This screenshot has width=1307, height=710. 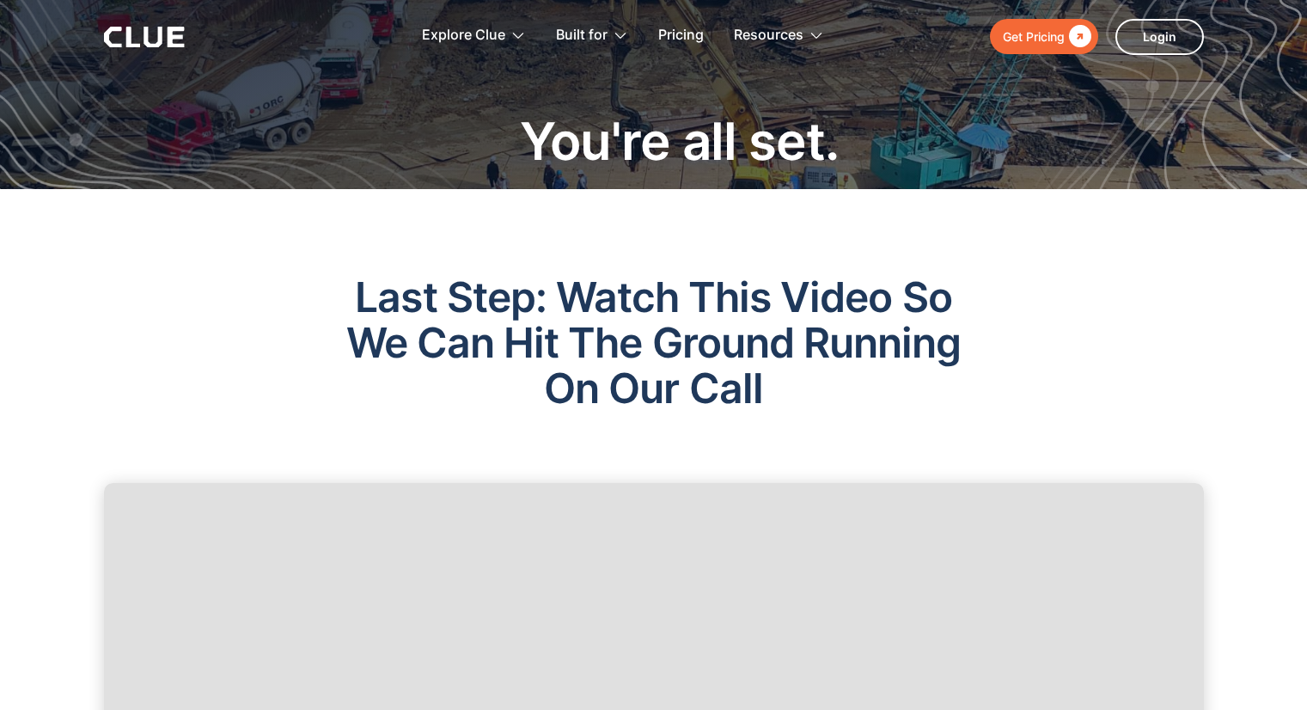 I want to click on div: Get Pricing, so click(x=1034, y=36).